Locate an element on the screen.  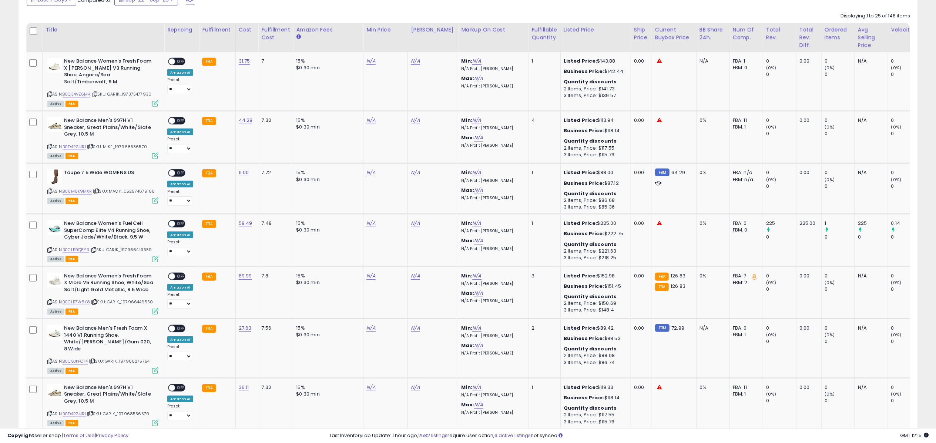
div: $142.44 is located at coordinates (595, 71).